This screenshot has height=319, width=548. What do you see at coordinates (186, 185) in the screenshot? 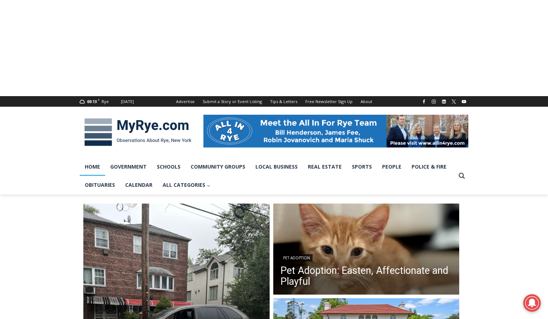
I see `span: All Categories` at bounding box center [186, 185].